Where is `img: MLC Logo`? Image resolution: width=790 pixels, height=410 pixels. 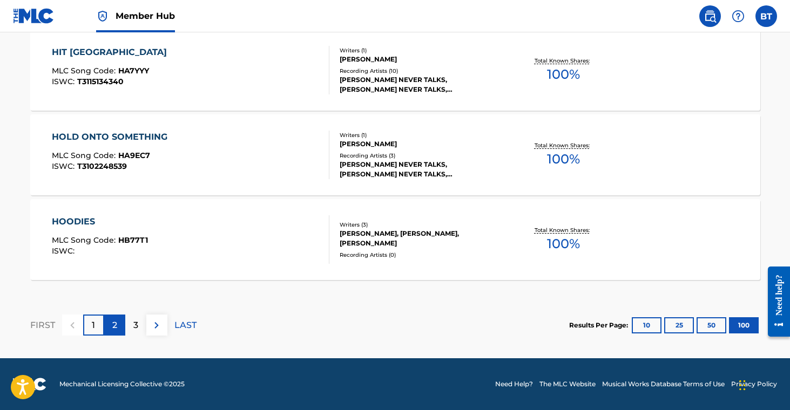 img: MLC Logo is located at coordinates (33, 16).